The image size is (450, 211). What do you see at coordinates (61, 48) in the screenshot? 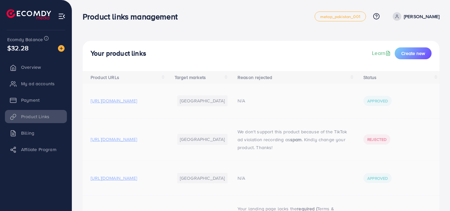
I see `img: image` at bounding box center [61, 48].